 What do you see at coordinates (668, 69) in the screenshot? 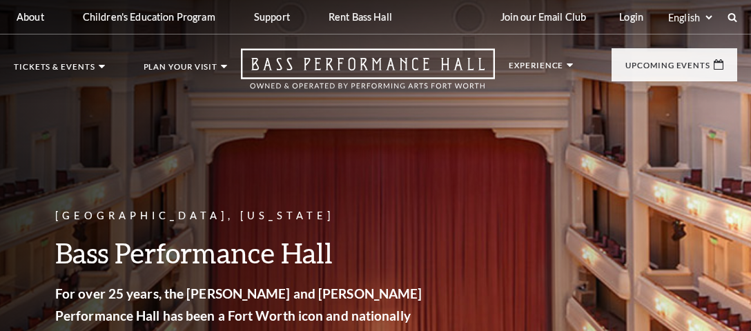
I see `p: Upcoming Events` at bounding box center [668, 69].